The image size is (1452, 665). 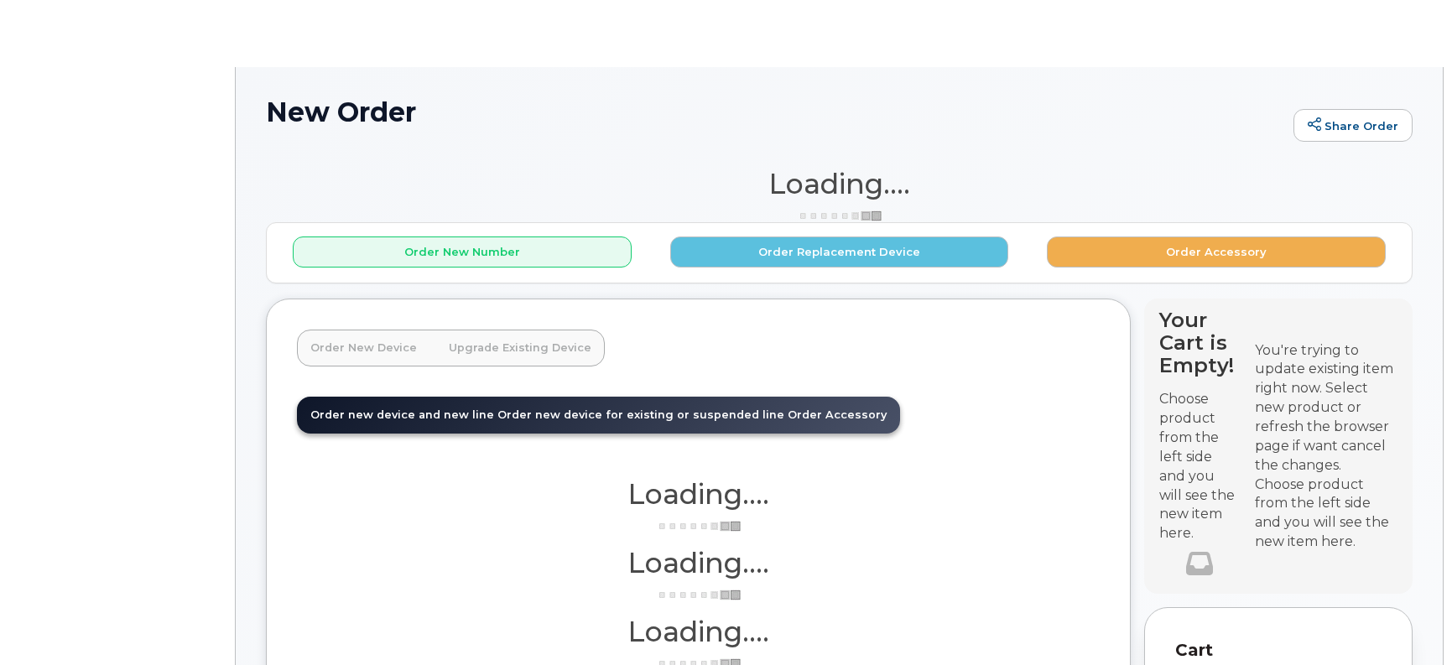 I want to click on h4: Your Cart is Empty!, so click(x=1199, y=342).